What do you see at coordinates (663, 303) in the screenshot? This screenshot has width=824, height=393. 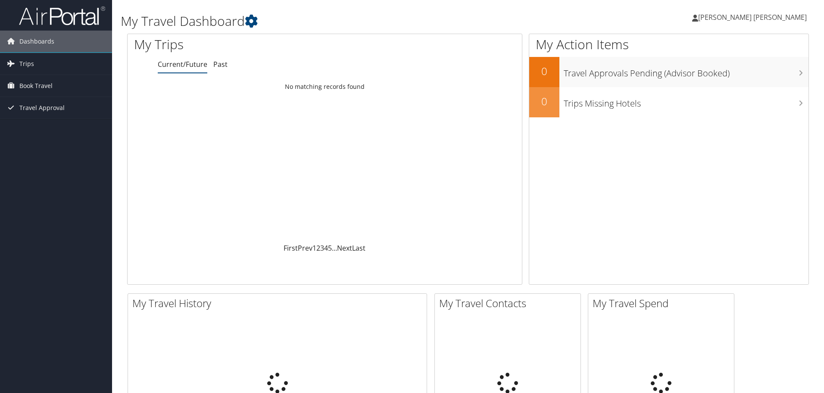 I see `h2: My Travel Spend` at bounding box center [663, 303].